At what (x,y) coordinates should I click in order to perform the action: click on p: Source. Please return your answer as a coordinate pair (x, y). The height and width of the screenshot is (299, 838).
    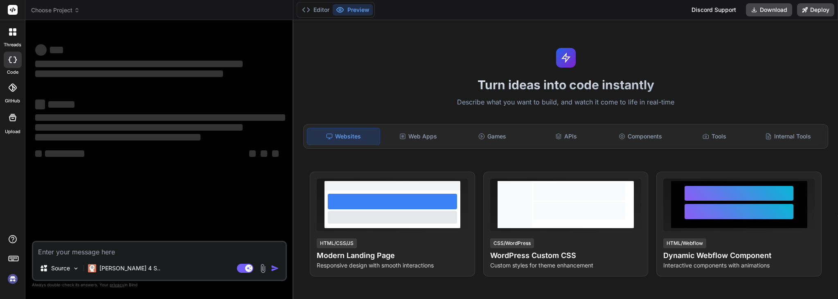
    Looking at the image, I should click on (61, 268).